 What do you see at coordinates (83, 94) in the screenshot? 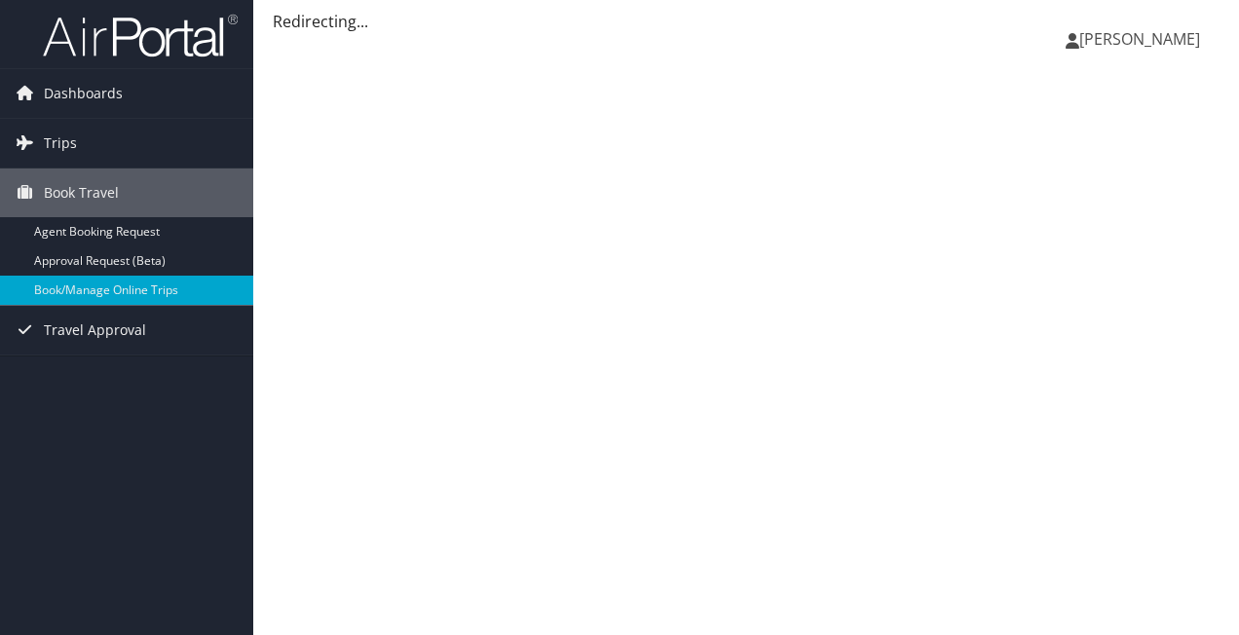
I see `span: Dashboards` at bounding box center [83, 94].